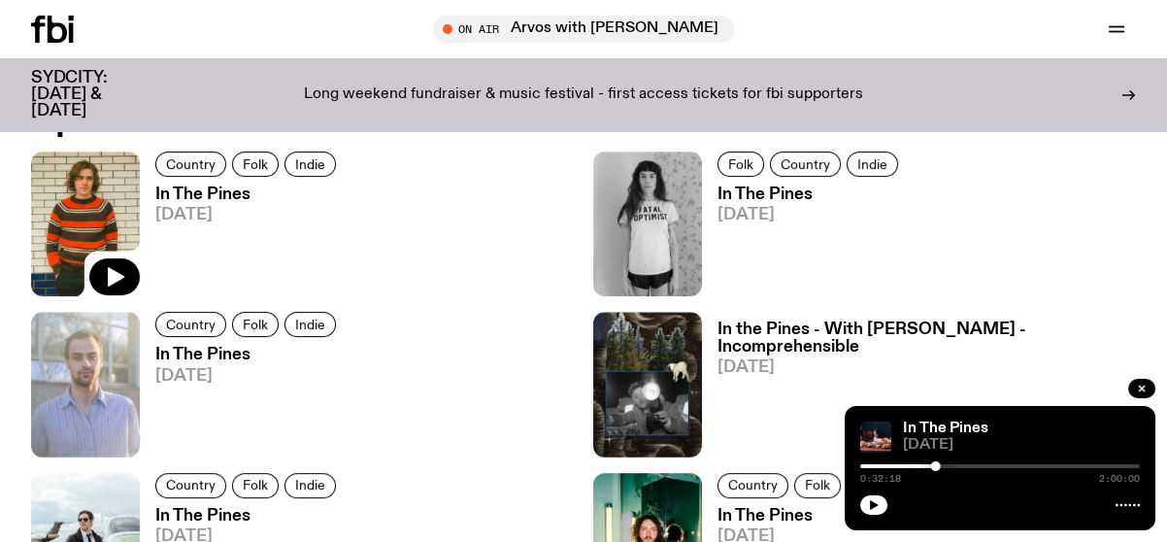 The height and width of the screenshot is (542, 1167). What do you see at coordinates (946, 428) in the screenshot?
I see `a: In The Pines` at bounding box center [946, 428].